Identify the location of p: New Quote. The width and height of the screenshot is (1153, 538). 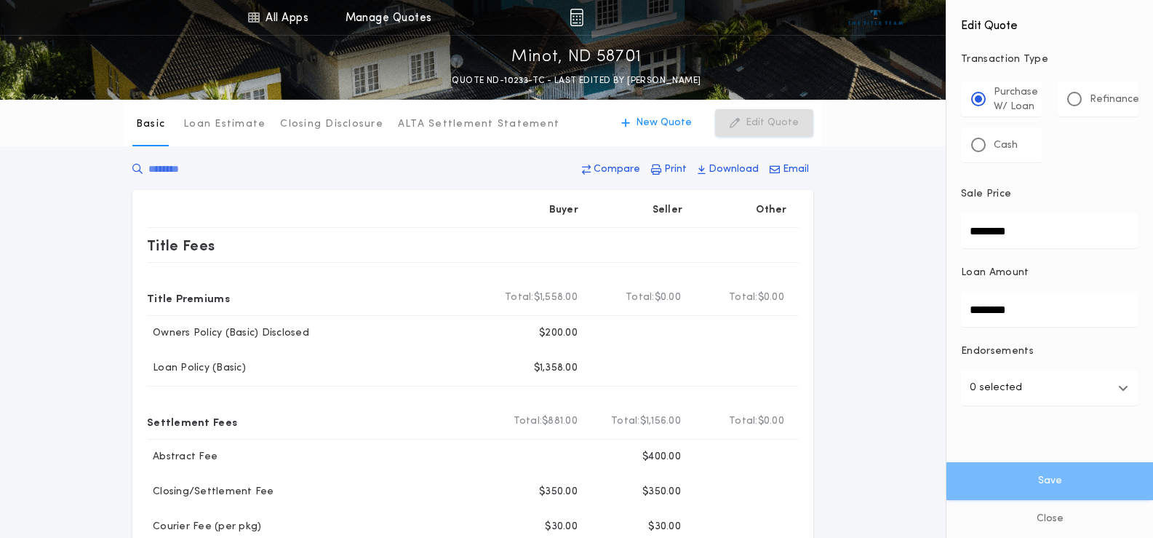
(664, 123).